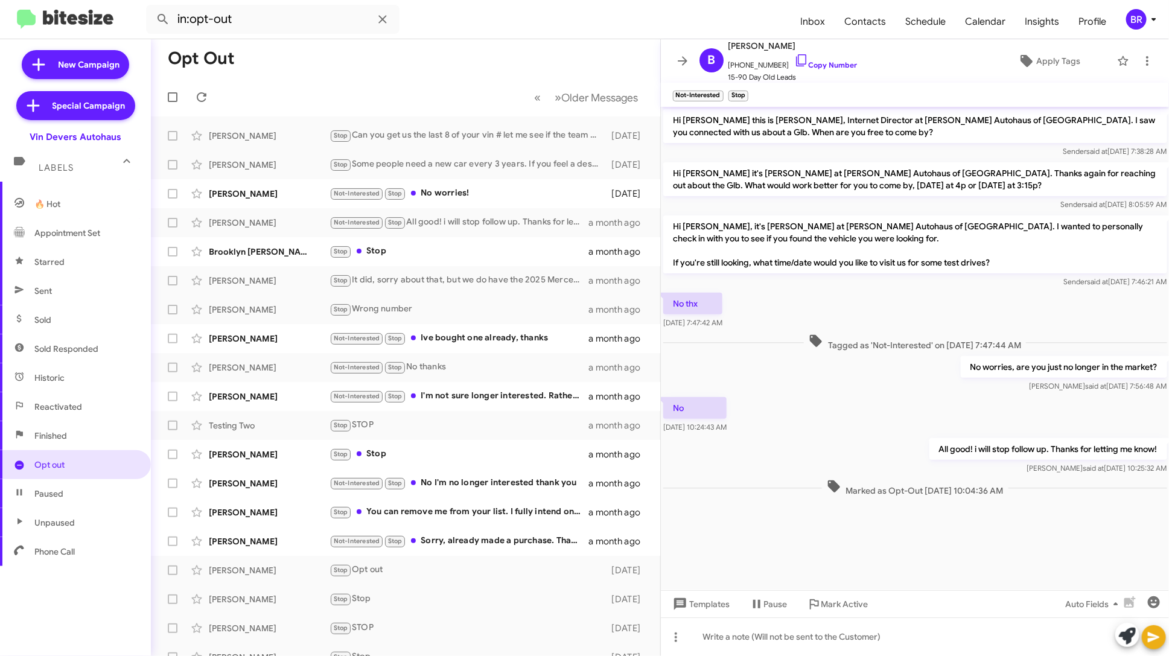  I want to click on a: Inbox, so click(812, 22).